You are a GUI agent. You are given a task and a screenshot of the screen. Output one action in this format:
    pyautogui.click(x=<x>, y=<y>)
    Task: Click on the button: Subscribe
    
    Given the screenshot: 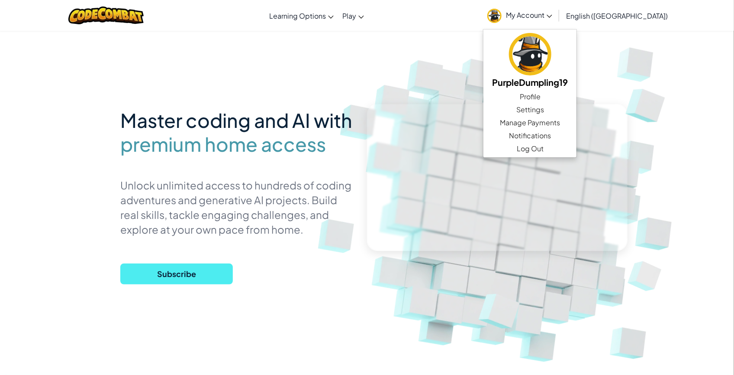 What is the action you would take?
    pyautogui.click(x=177, y=274)
    